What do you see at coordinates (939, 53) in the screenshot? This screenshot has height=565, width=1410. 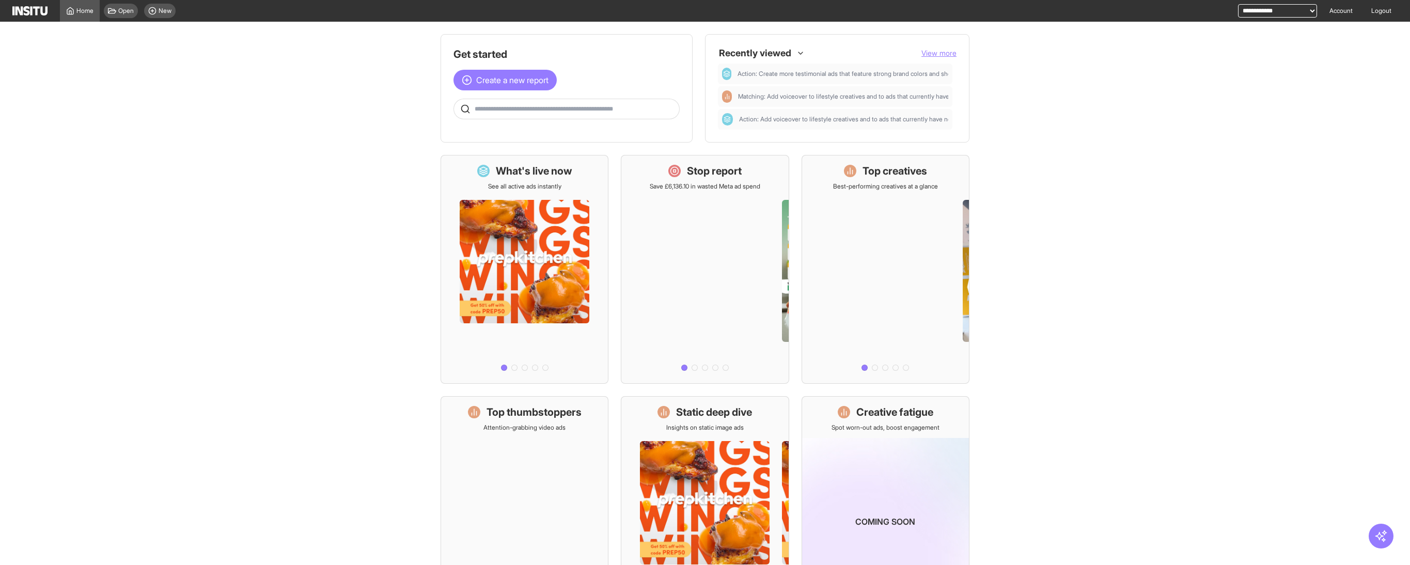 I see `span: View more` at bounding box center [939, 53].